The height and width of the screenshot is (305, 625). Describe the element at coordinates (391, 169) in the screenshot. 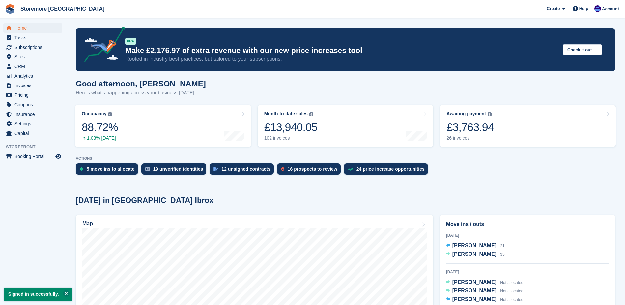

I see `div: 24 price increase opportunities` at that location.